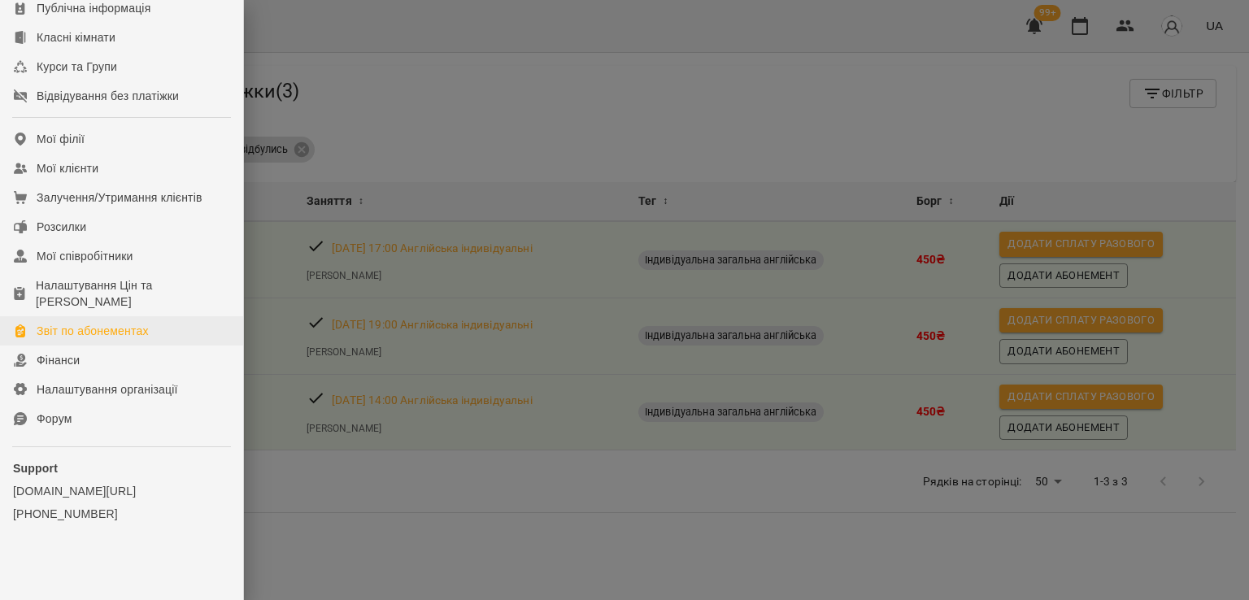 The height and width of the screenshot is (600, 1249). What do you see at coordinates (93, 331) in the screenshot?
I see `div: Звіт по абонементах` at bounding box center [93, 331].